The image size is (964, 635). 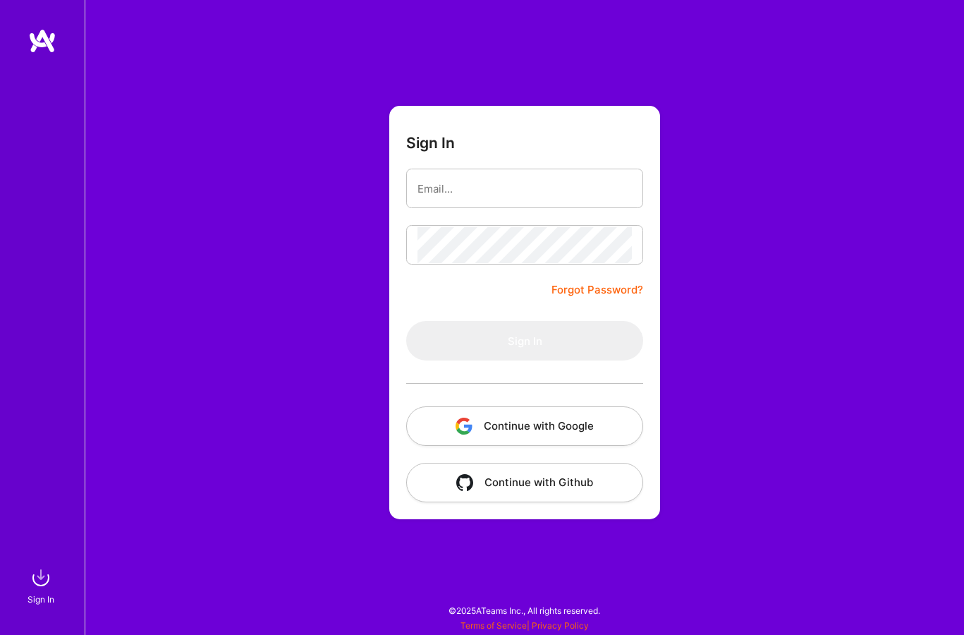 What do you see at coordinates (525, 341) in the screenshot?
I see `button: Sign In` at bounding box center [525, 341].